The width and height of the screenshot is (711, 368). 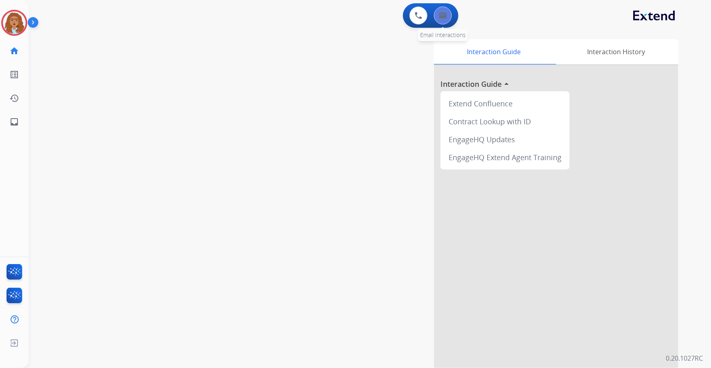 What do you see at coordinates (14, 75) in the screenshot?
I see `mat-icon: list_alt` at bounding box center [14, 75].